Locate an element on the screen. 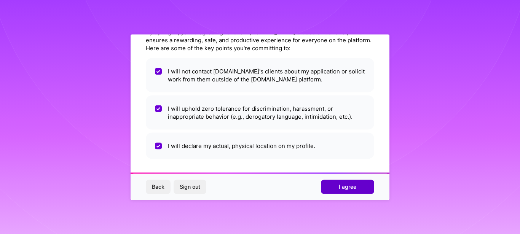  li: I will uphold zero tolerance for discrimination, harassment, or inappropriate behavior (e.g., der... is located at coordinates (260, 112).